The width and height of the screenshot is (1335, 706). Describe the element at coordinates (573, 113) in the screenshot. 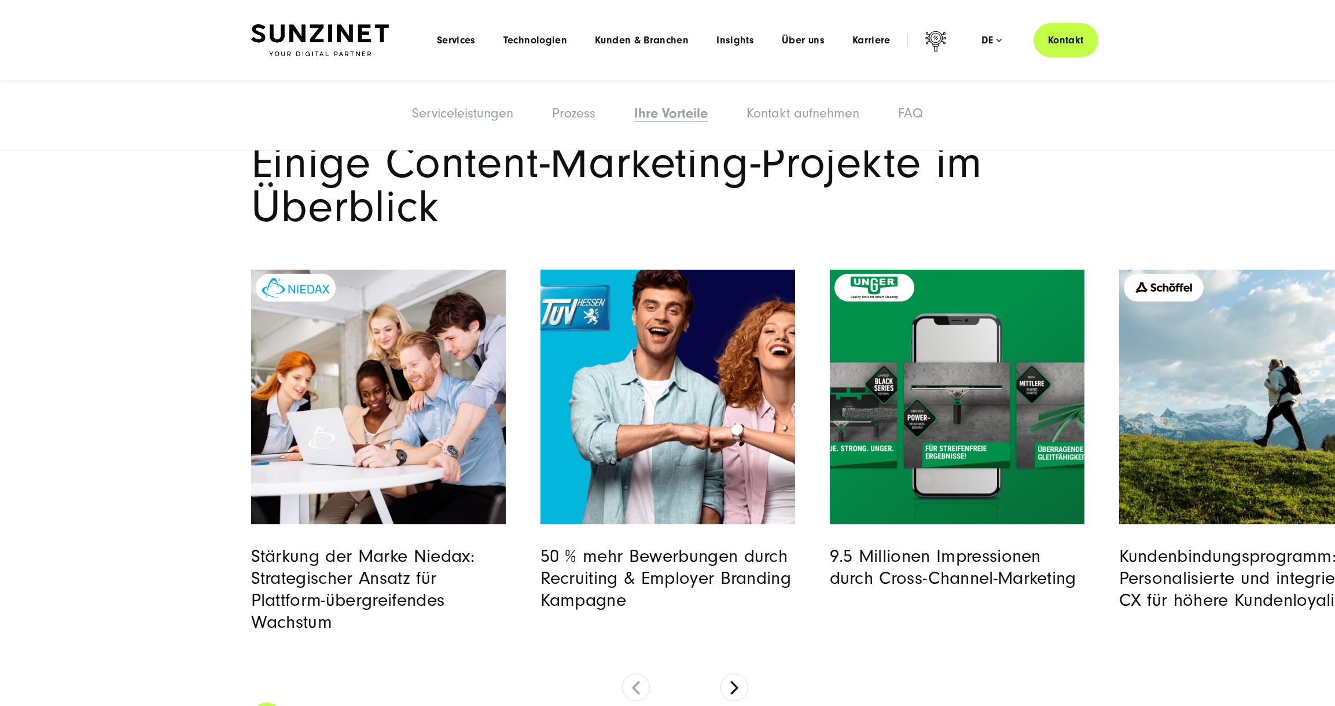

I see `a: Prozess` at that location.